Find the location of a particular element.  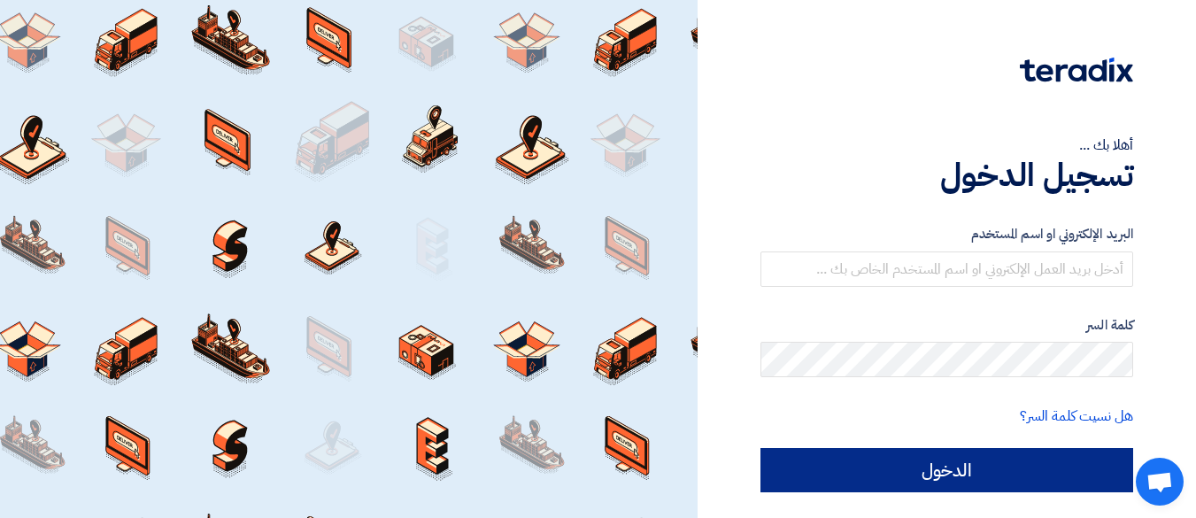

label: كلمة السر is located at coordinates (946, 325).